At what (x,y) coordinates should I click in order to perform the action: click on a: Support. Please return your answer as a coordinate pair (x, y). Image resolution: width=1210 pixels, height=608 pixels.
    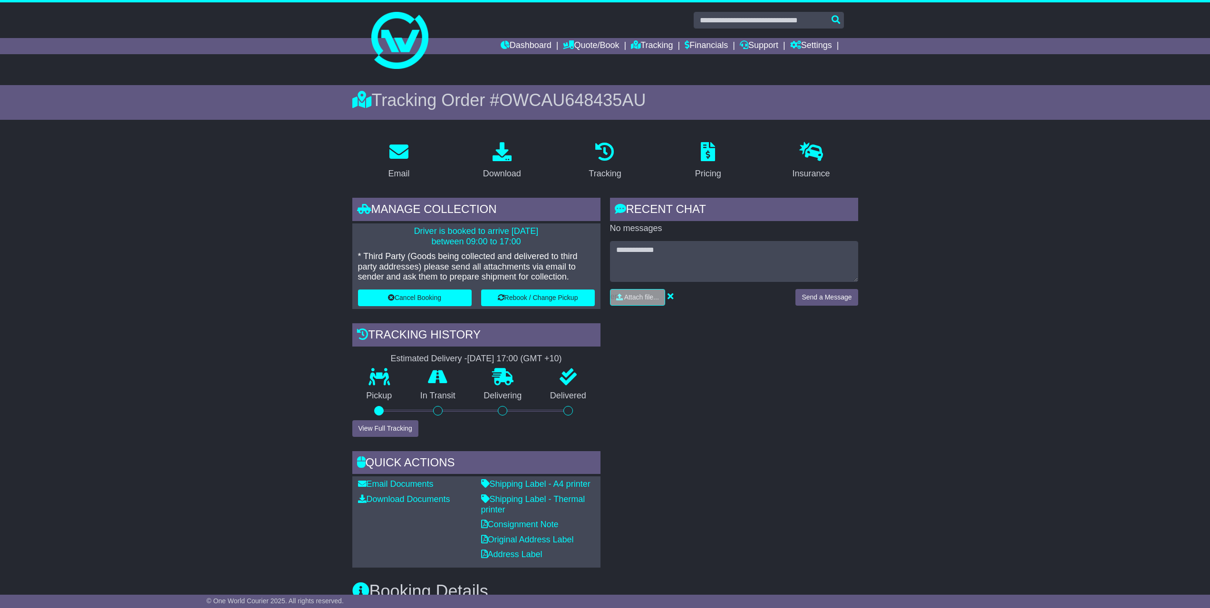
    Looking at the image, I should click on (759, 46).